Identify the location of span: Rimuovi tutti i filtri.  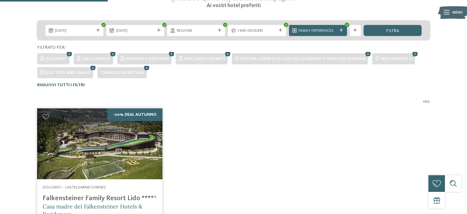
(61, 85).